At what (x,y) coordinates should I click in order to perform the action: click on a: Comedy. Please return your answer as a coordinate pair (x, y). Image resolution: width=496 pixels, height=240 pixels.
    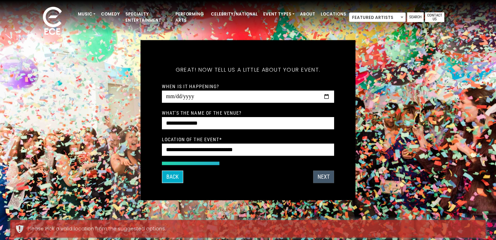
    Looking at the image, I should click on (110, 14).